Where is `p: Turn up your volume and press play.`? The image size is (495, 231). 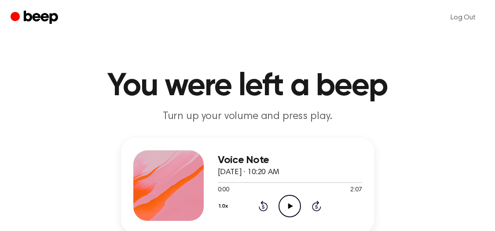 p: Turn up your volume and press play. is located at coordinates (248, 116).